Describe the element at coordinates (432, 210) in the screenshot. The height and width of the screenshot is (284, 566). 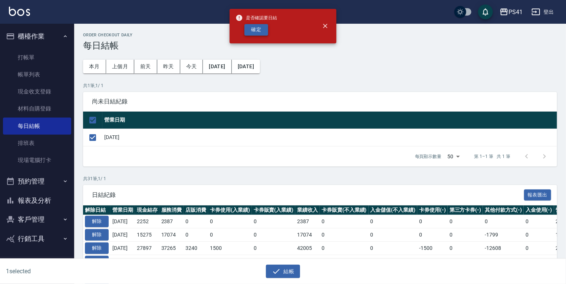
I see `th: 卡券使用(-)` at that location.